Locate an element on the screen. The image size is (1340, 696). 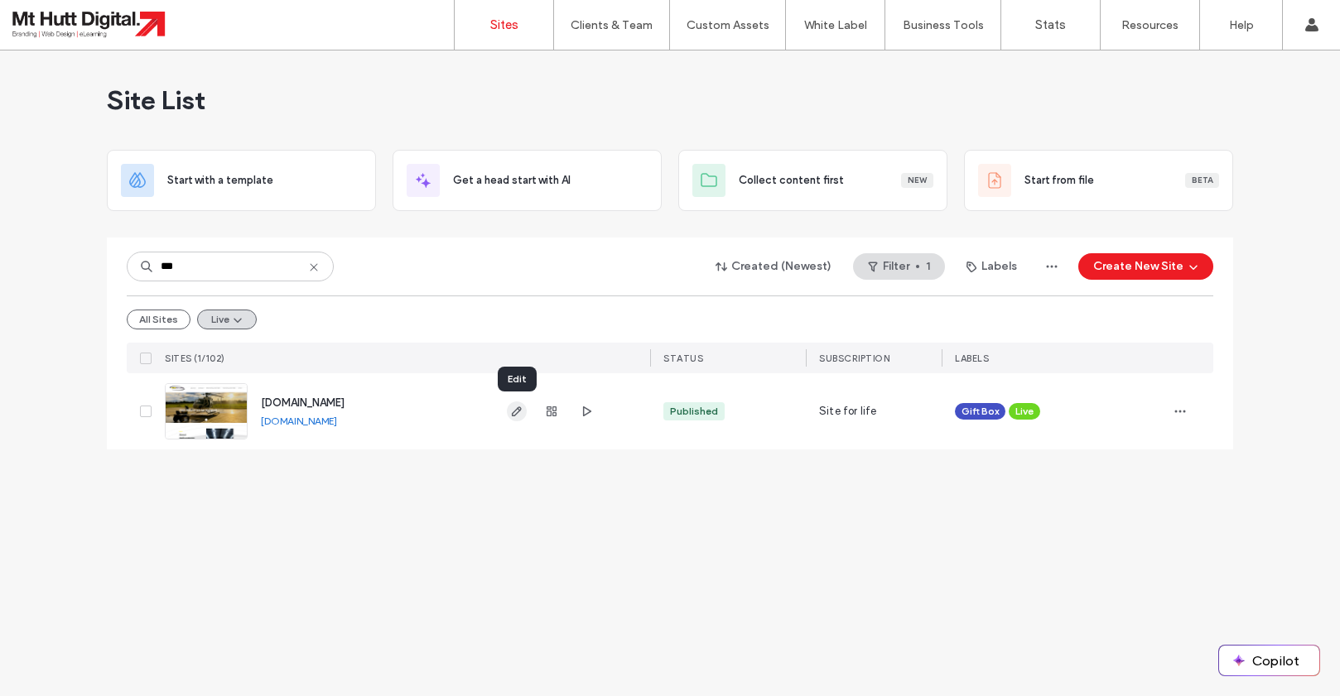
label: Clients & Team is located at coordinates (611, 25).